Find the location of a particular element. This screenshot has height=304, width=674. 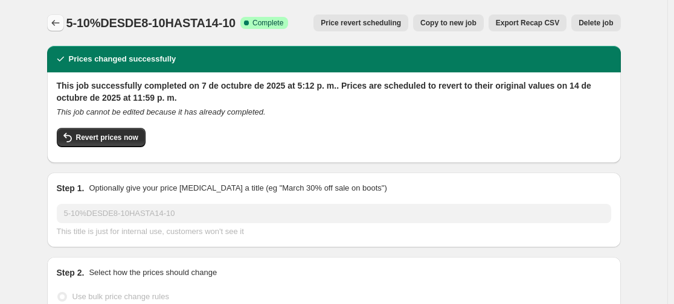

p: Select how the prices should change is located at coordinates (153, 273).